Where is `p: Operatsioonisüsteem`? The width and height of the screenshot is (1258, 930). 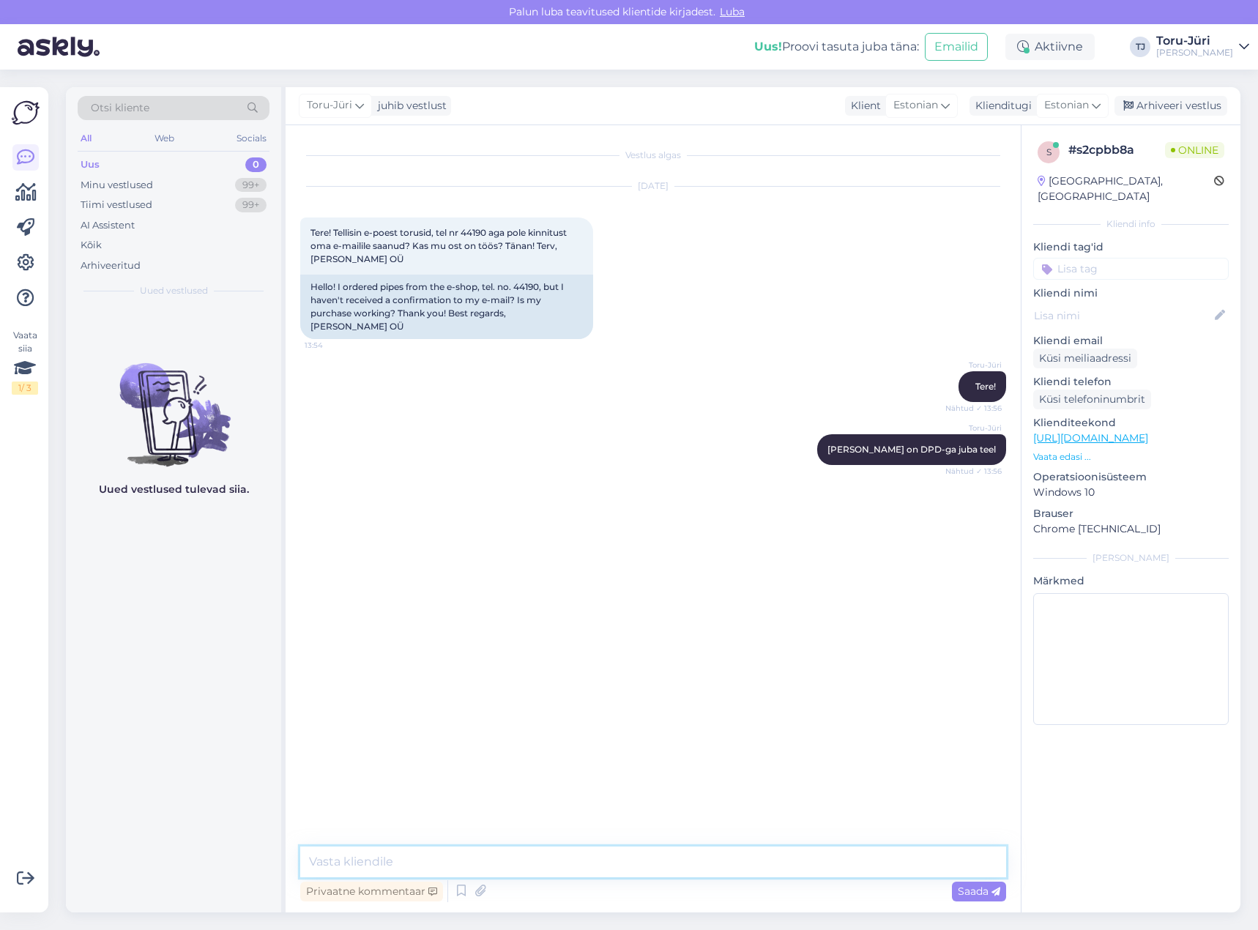 p: Operatsioonisüsteem is located at coordinates (1130, 477).